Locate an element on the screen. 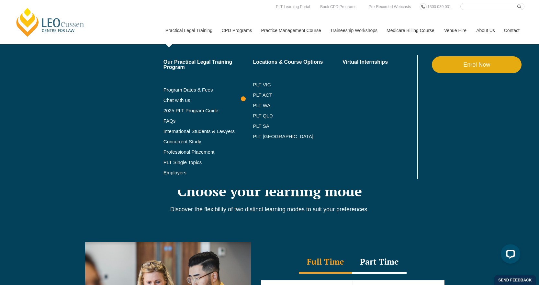  a: Program Dates & Fees is located at coordinates (208, 90).